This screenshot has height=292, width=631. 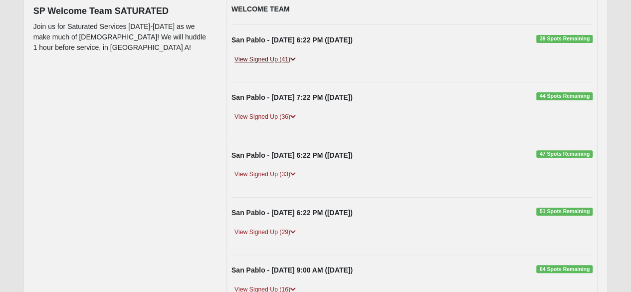 What do you see at coordinates (564, 39) in the screenshot?
I see `span: 39 Spots Remaining` at bounding box center [564, 39].